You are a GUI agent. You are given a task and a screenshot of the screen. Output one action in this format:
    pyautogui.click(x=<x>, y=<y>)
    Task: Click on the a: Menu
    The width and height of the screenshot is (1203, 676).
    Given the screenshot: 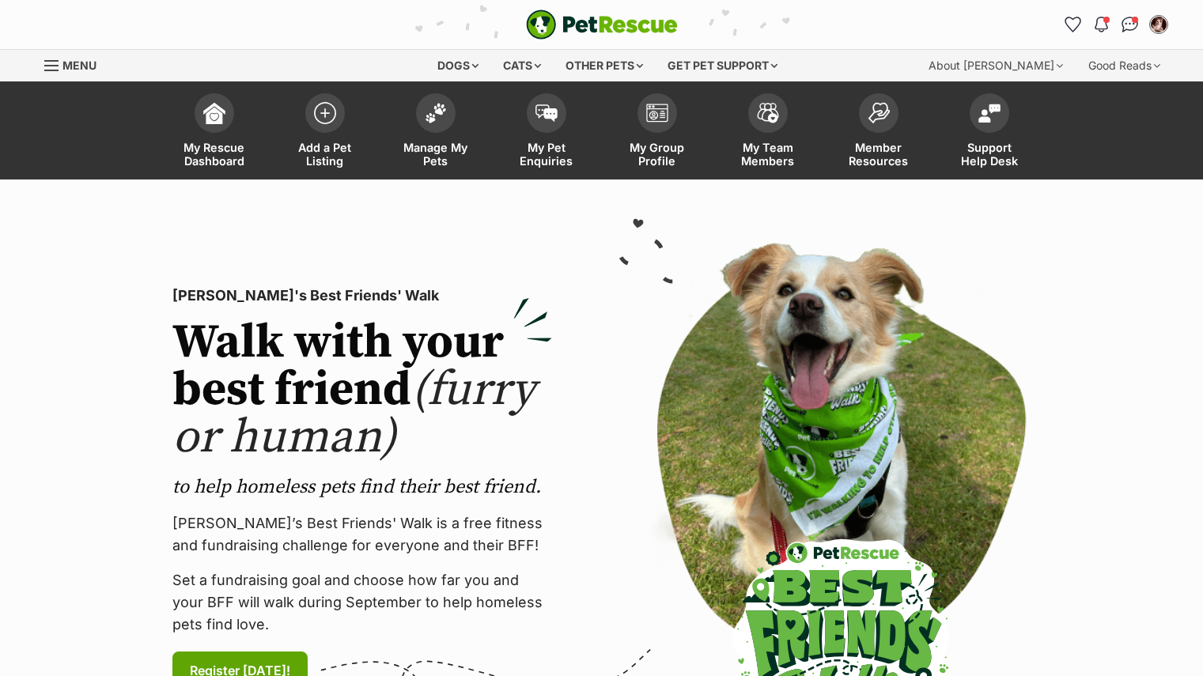 What is the action you would take?
    pyautogui.click(x=76, y=64)
    